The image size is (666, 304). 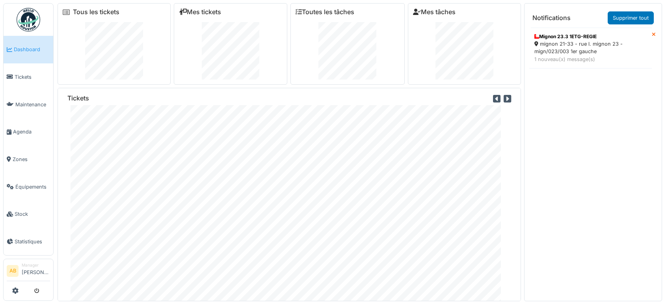 What do you see at coordinates (33, 104) in the screenshot?
I see `span: Maintenance` at bounding box center [33, 104].